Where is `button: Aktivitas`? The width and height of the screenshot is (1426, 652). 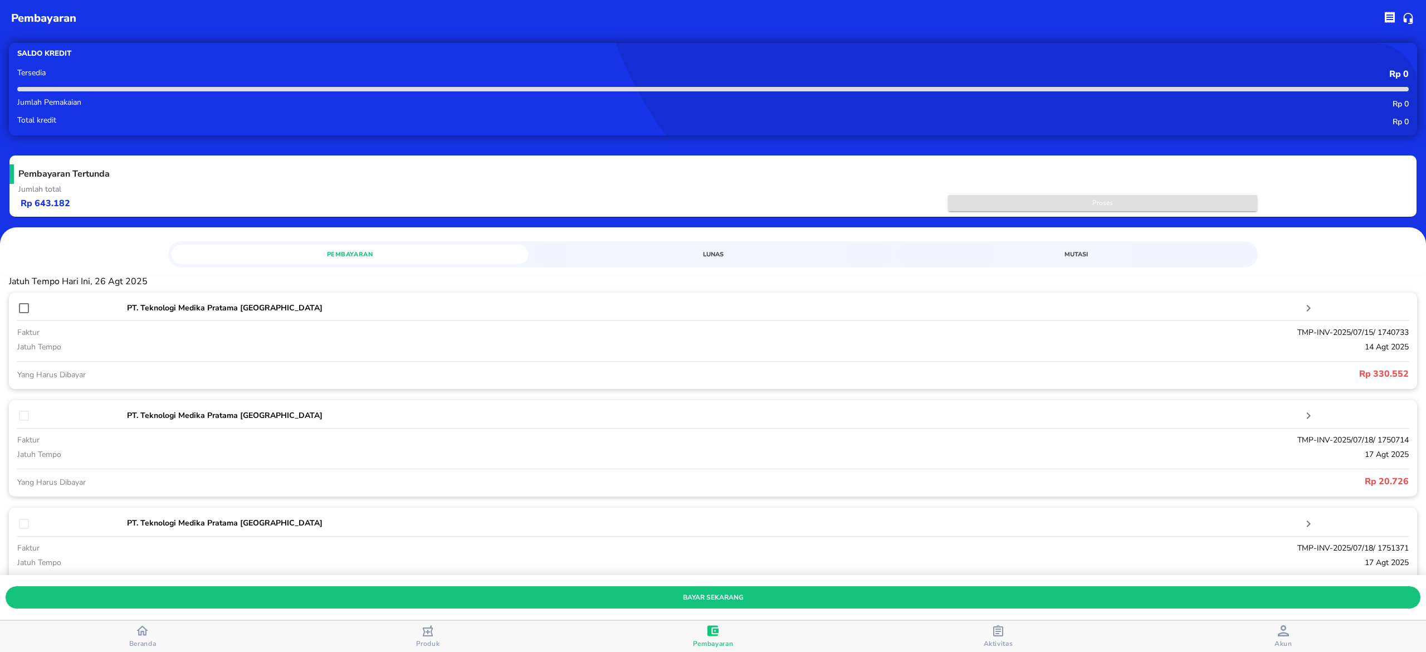
button: Aktivitas is located at coordinates (998, 636).